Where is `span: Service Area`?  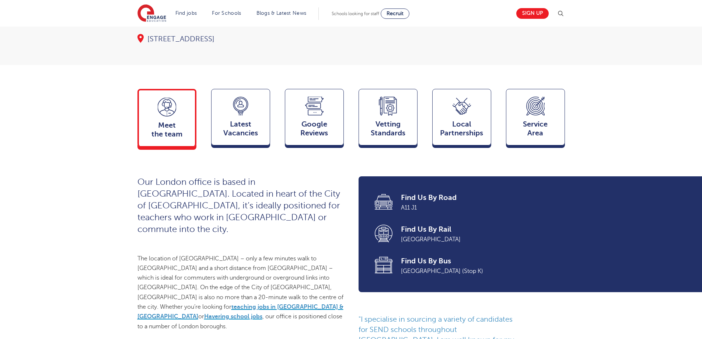
span: Service Area is located at coordinates (535, 129).